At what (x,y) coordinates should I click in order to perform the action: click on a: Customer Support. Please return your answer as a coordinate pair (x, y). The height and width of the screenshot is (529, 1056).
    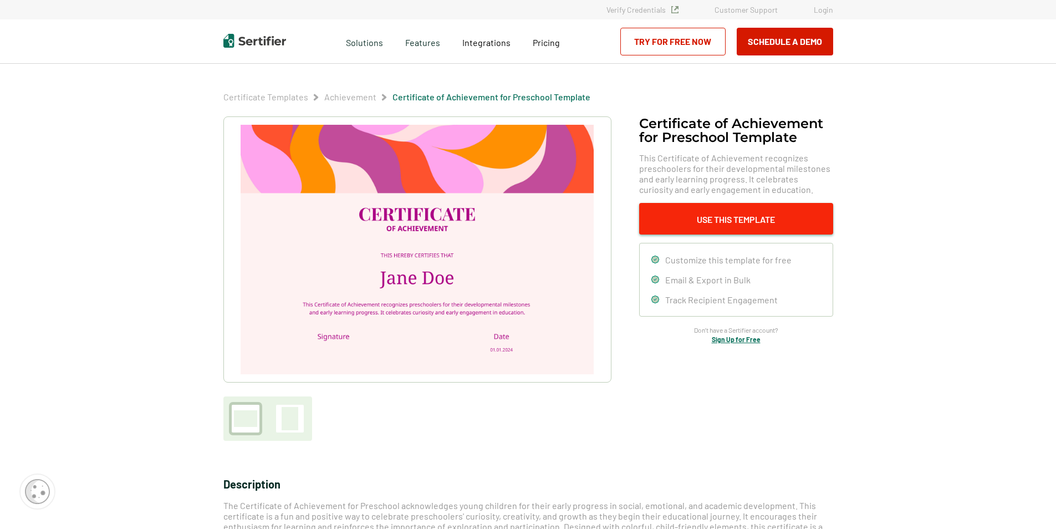
    Looking at the image, I should click on (746, 9).